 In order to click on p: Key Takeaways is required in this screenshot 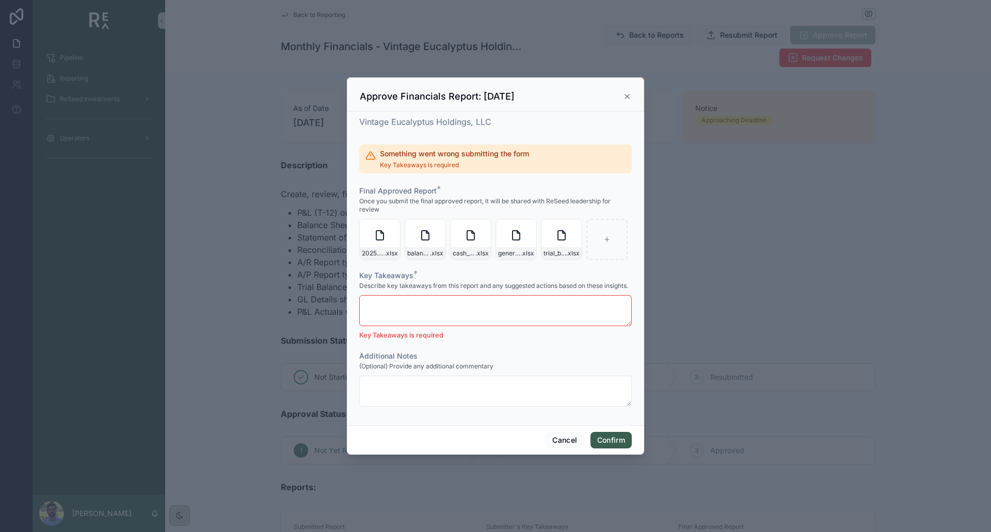, I will do `click(496, 336)`.